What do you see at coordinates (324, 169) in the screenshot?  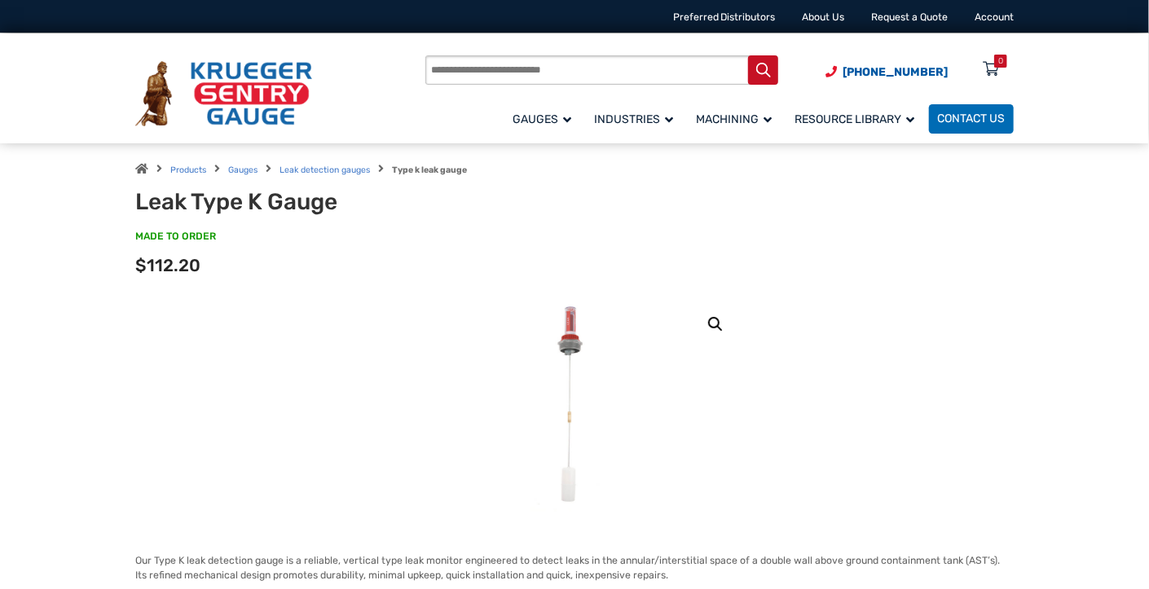 I see `a: Leak detection gauges` at bounding box center [324, 169].